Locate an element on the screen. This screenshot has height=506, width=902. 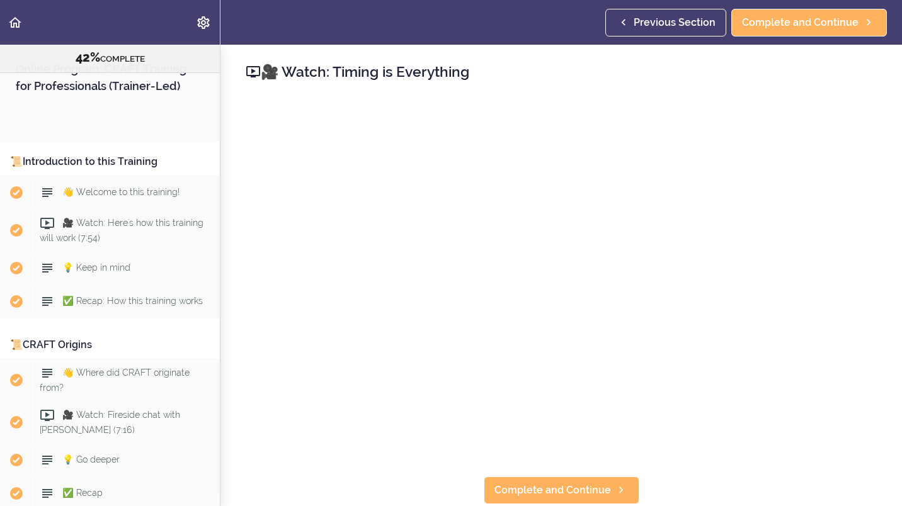
span: 👋 Where did CRAFT originate from? is located at coordinates (115, 380).